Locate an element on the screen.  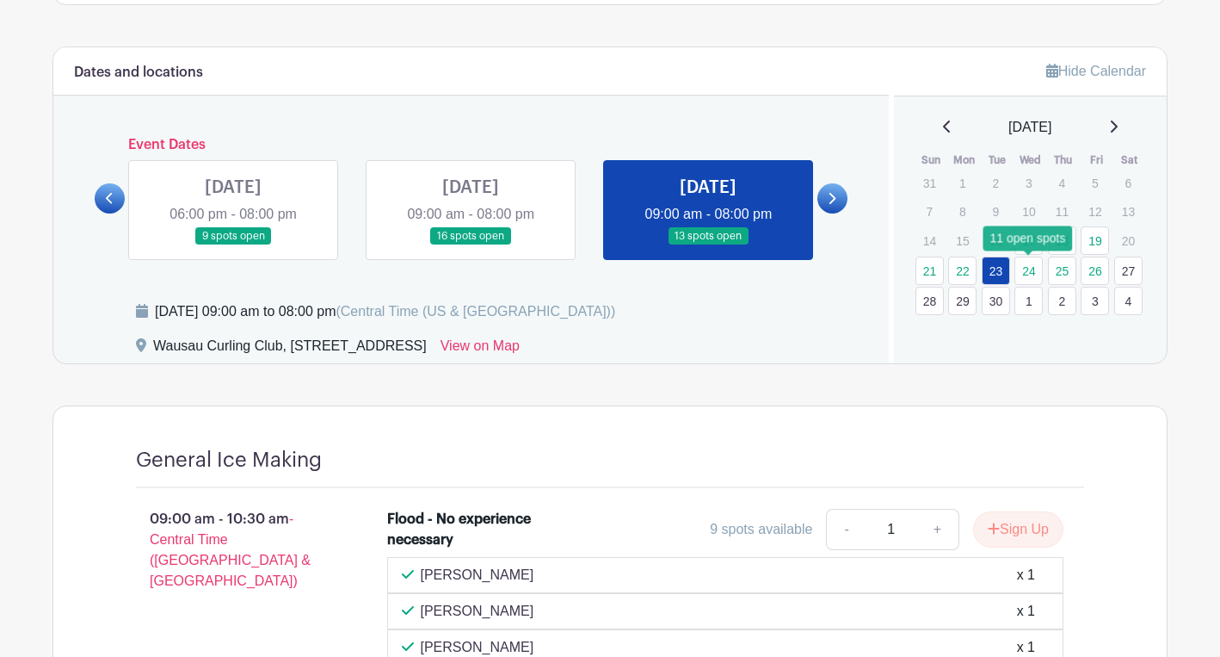
a: View on Map is located at coordinates (480, 349).